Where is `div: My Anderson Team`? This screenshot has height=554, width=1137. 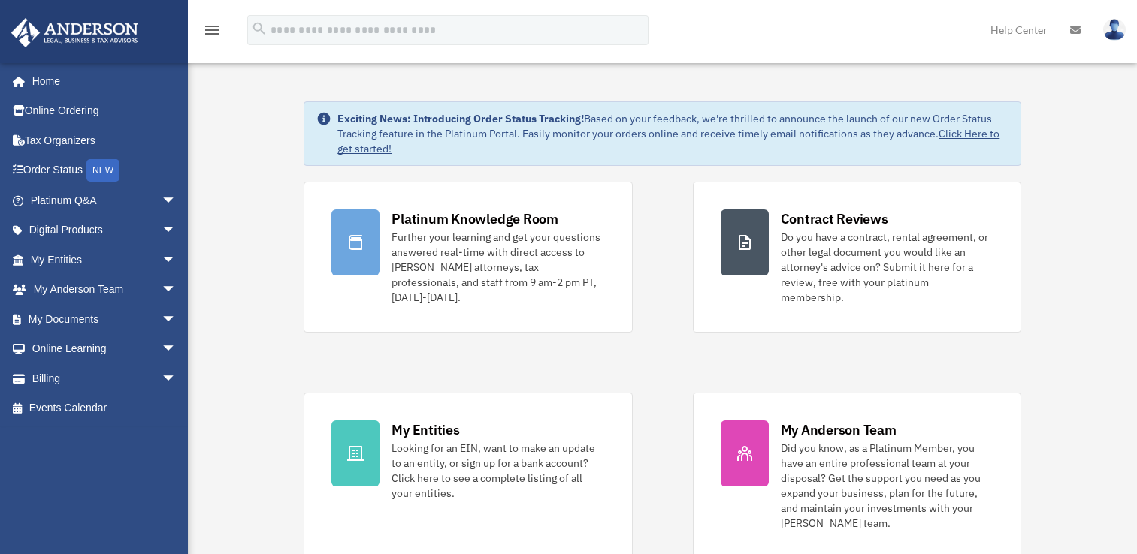
div: My Anderson Team is located at coordinates (838, 430).